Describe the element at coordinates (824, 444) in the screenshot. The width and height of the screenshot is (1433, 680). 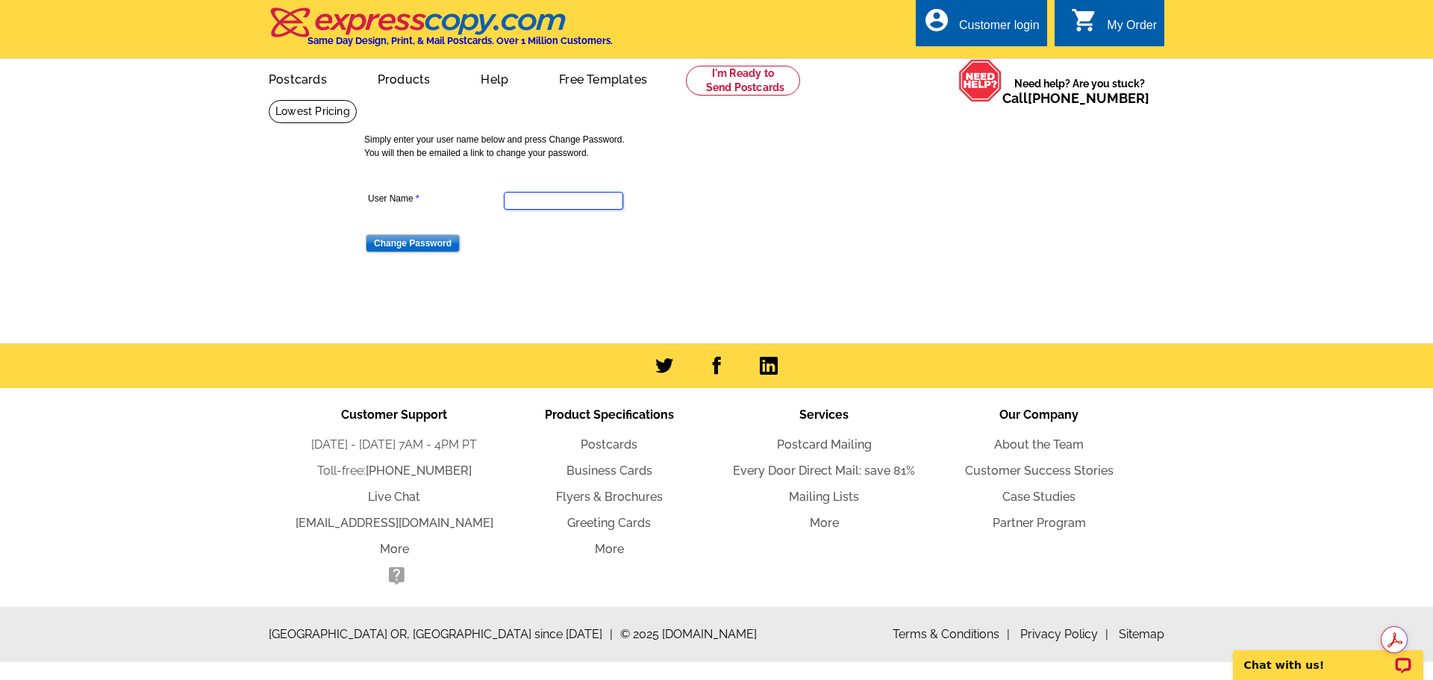
I see `a: Postcard Mailing` at that location.